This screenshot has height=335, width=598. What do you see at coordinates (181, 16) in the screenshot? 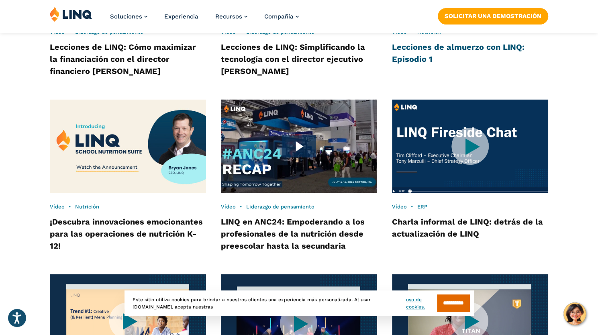
I see `a: Experiencia` at bounding box center [181, 16].